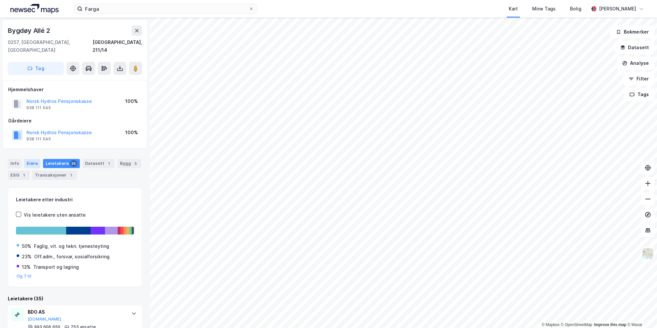 This screenshot has width=657, height=328. Describe the element at coordinates (74, 164) in the screenshot. I see `div: 35` at that location.